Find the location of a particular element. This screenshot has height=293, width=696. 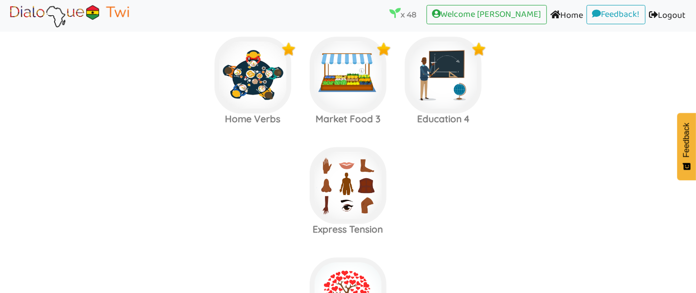

img: mathteacher.e5253d42.png is located at coordinates (443, 75).